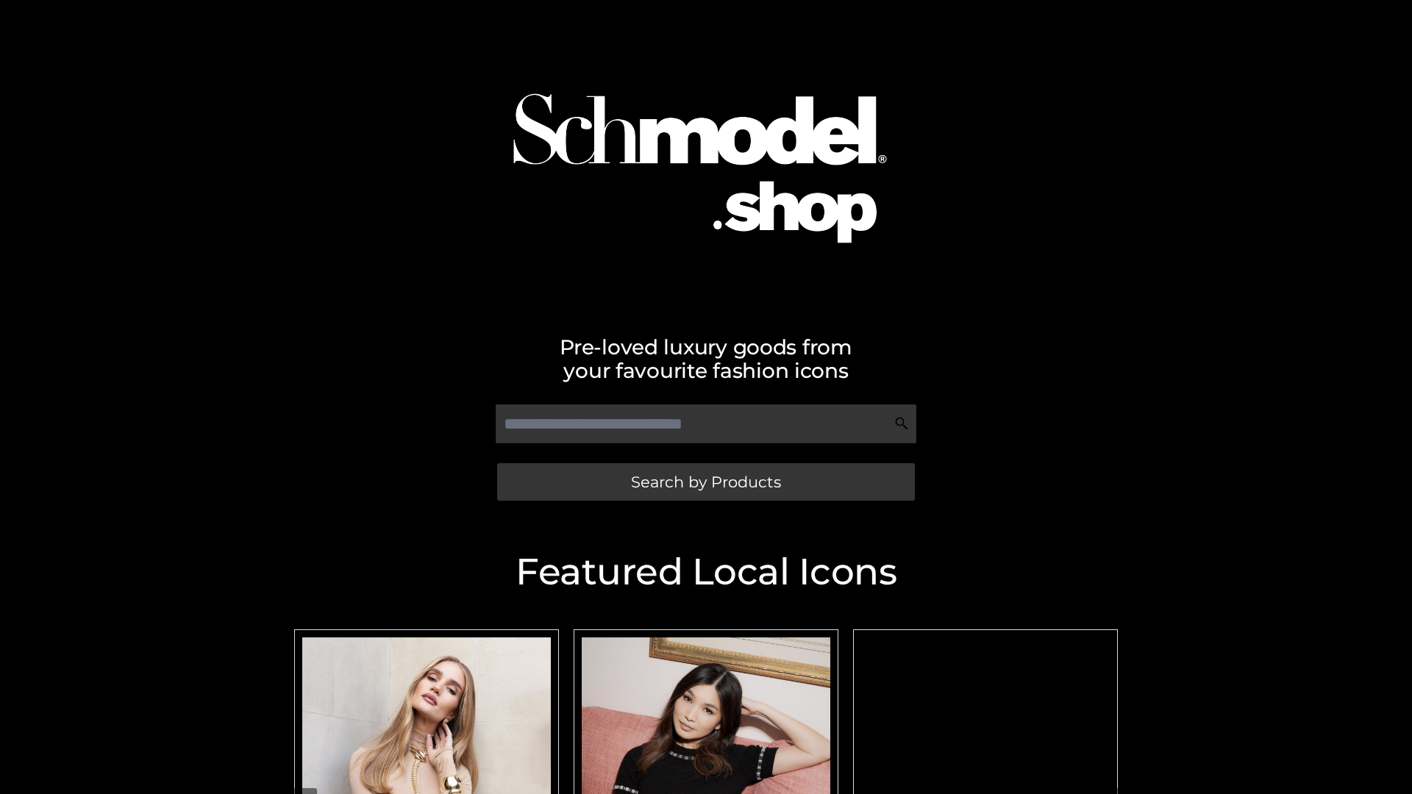 This screenshot has width=1412, height=794. Describe the element at coordinates (706, 359) in the screenshot. I see `h2: Pre-loved luxury goods from your favourite fashion icons` at that location.